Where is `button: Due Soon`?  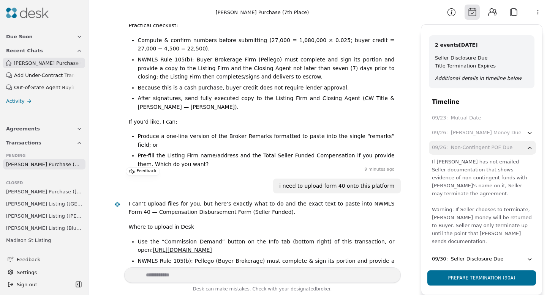 button: Due Soon is located at coordinates (44, 36).